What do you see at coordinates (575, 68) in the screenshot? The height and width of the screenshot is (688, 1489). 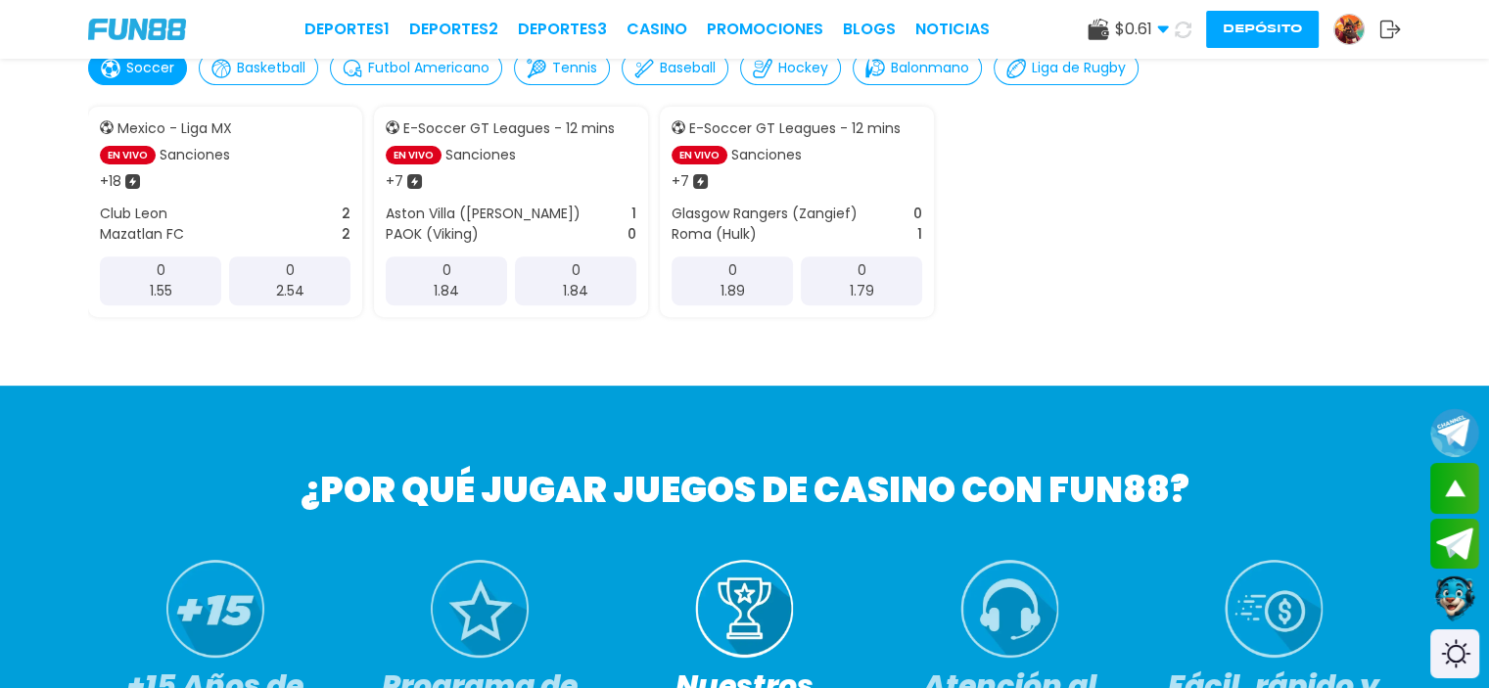 I see `p: Tennis` at bounding box center [575, 68].